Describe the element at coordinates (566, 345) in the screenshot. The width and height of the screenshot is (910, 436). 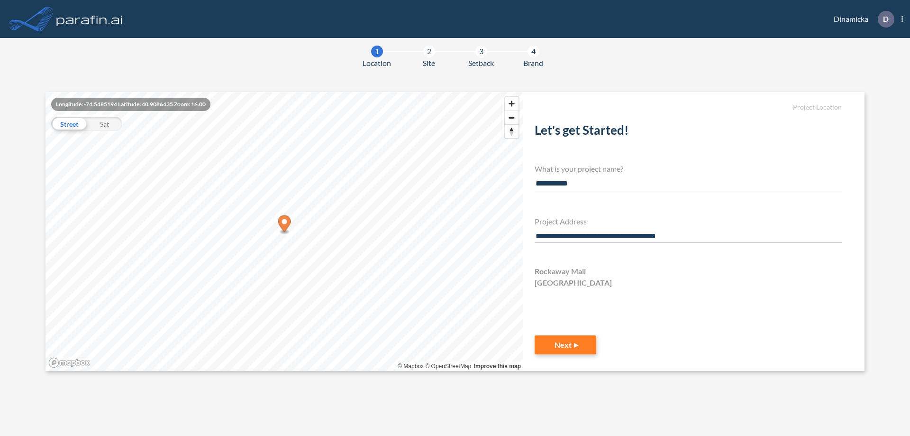
I see `button: Next` at that location.